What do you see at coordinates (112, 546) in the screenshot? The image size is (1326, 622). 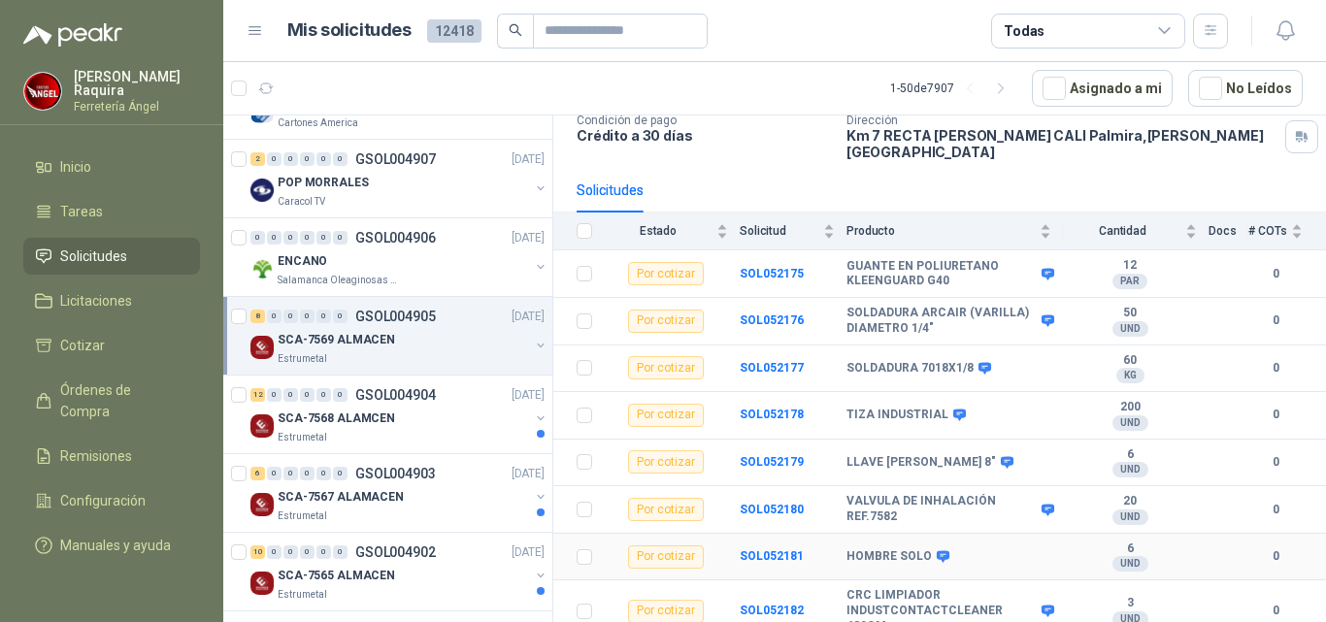 I see `a: Manuales y ayuda` at bounding box center [112, 546].